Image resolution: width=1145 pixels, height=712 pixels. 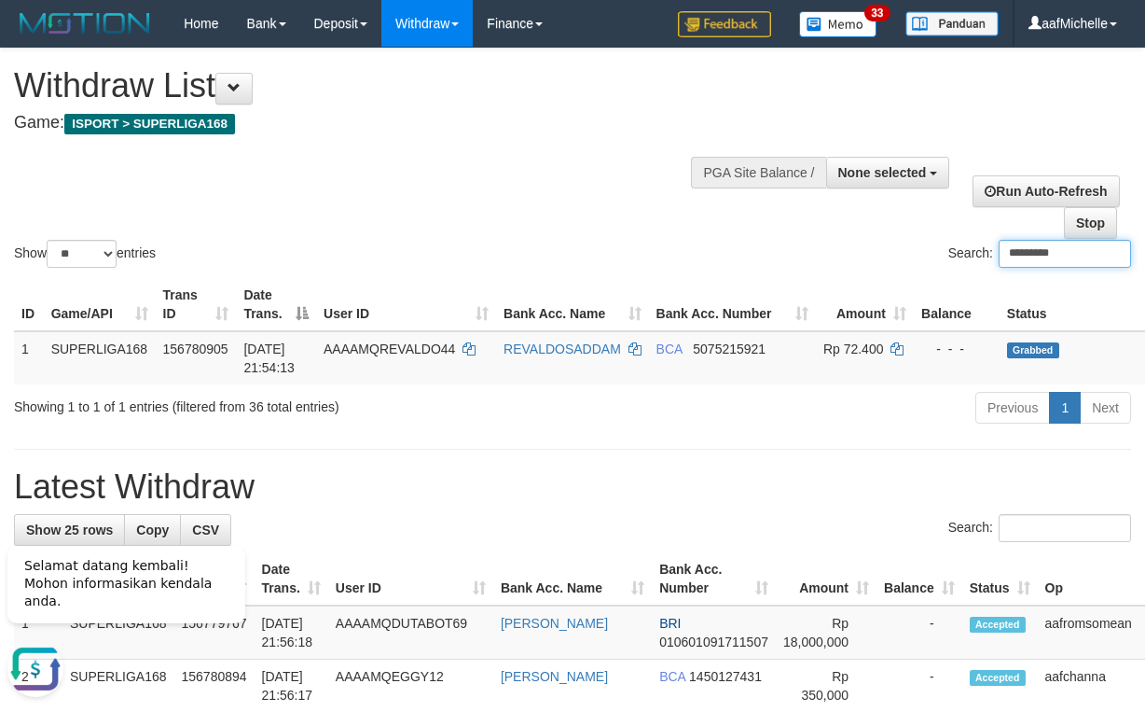 I want to click on label: Show entries, so click(x=85, y=254).